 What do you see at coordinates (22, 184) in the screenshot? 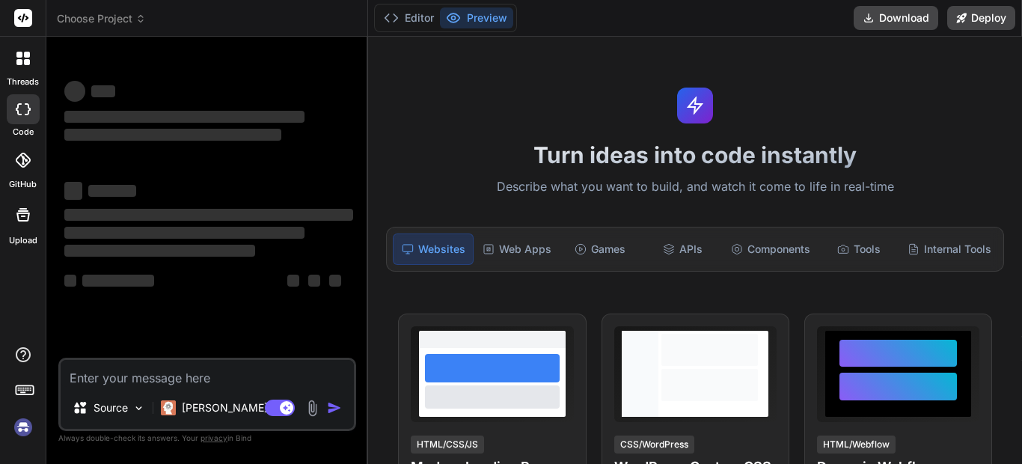
I see `label: GitHub` at bounding box center [22, 184].